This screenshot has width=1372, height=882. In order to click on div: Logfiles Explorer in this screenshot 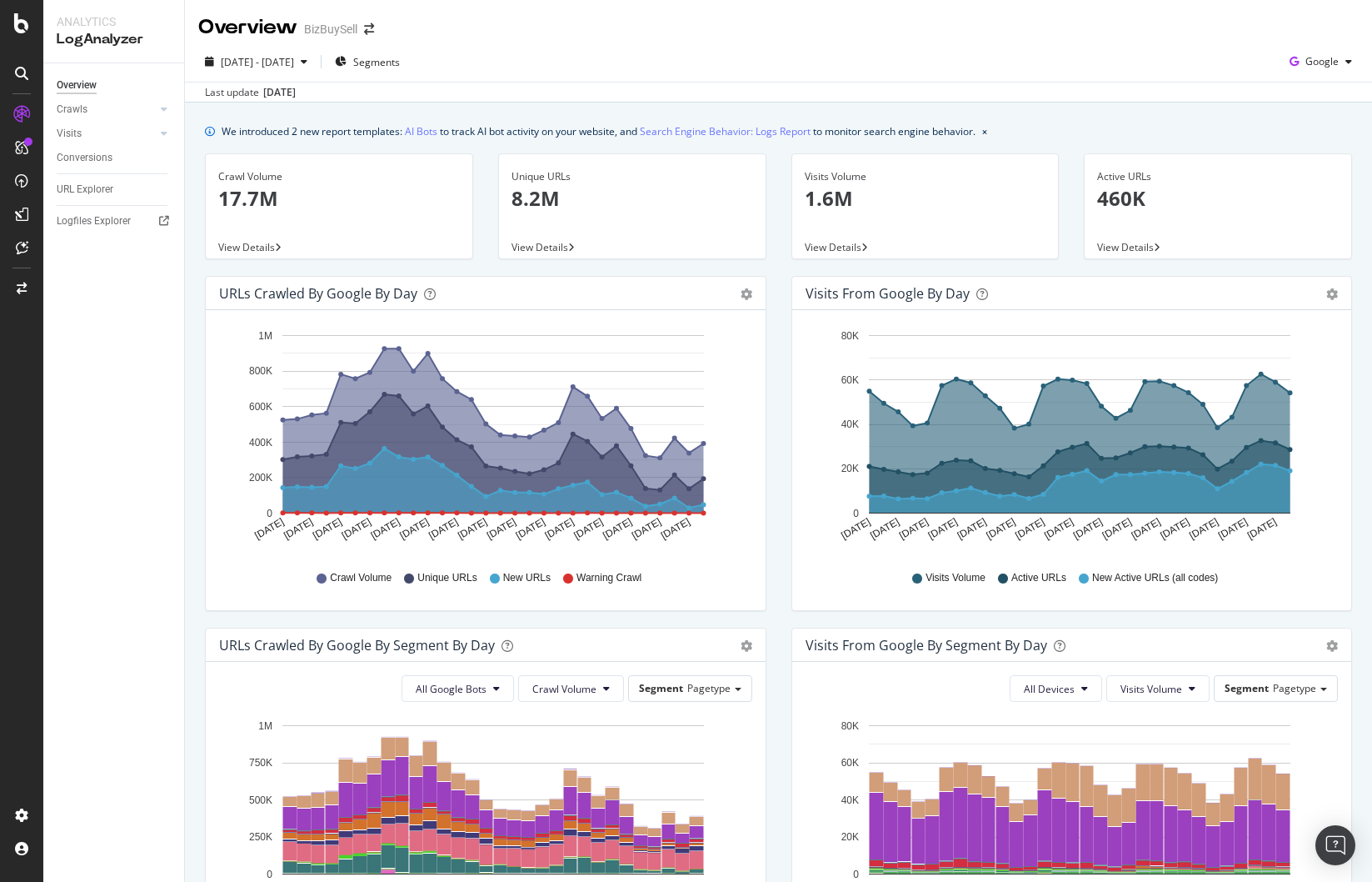, I will do `click(93, 221)`.